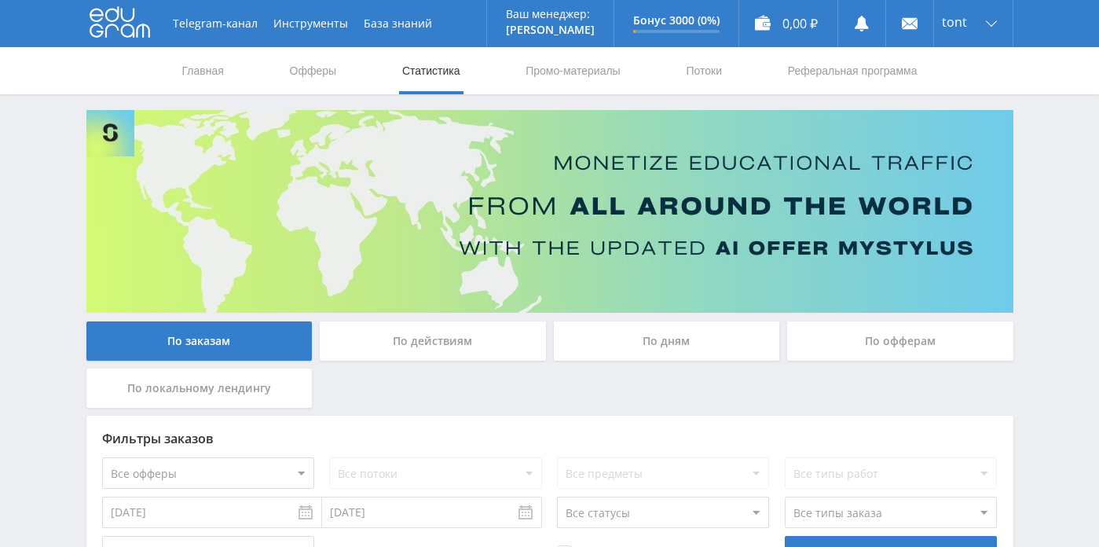 Image resolution: width=1099 pixels, height=547 pixels. I want to click on a: Главная, so click(203, 71).